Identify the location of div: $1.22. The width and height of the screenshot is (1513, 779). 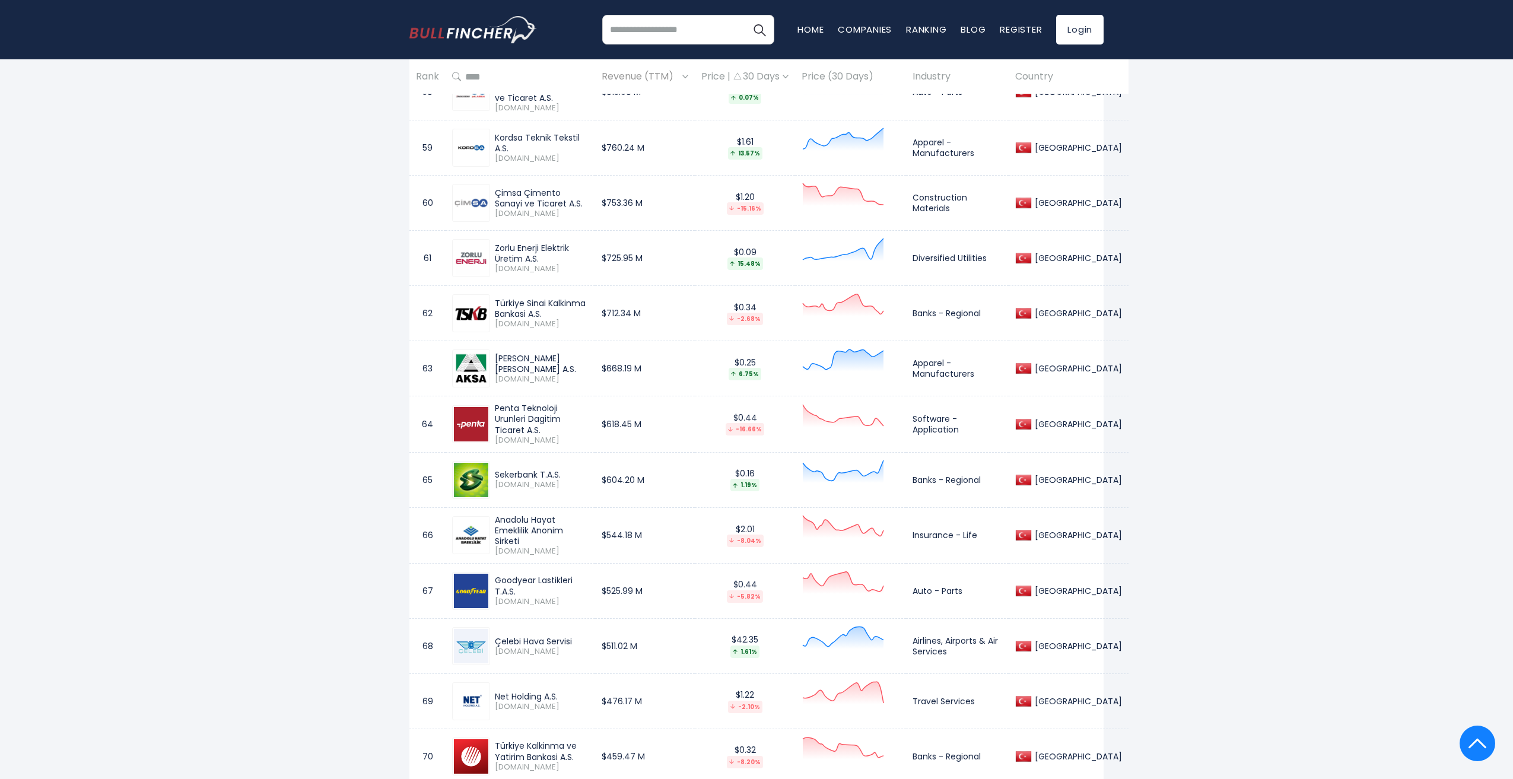
(745, 701).